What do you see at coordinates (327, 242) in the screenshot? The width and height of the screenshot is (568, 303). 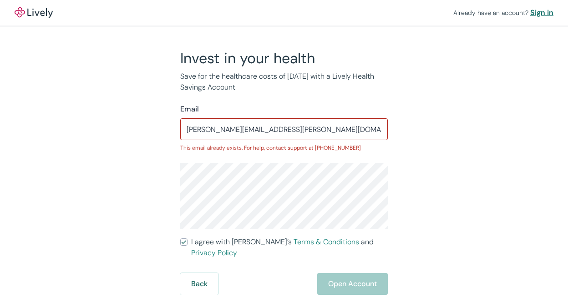 I see `a: Terms & Conditions` at bounding box center [327, 242].